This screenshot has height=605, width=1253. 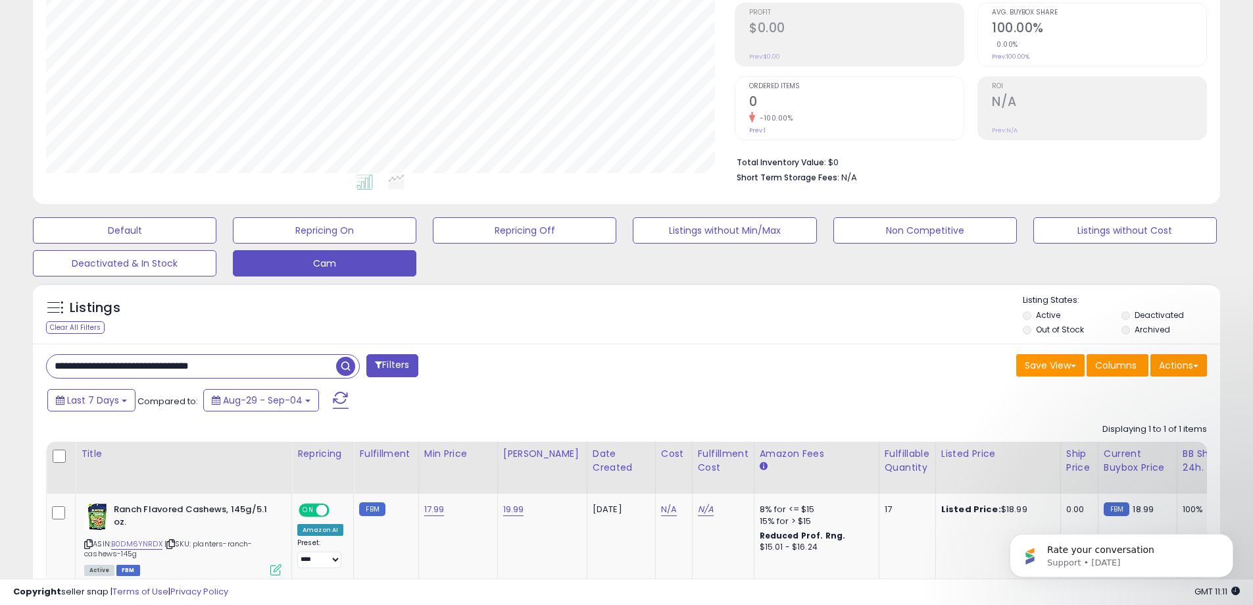 What do you see at coordinates (168, 401) in the screenshot?
I see `span: Compared to:` at bounding box center [168, 401].